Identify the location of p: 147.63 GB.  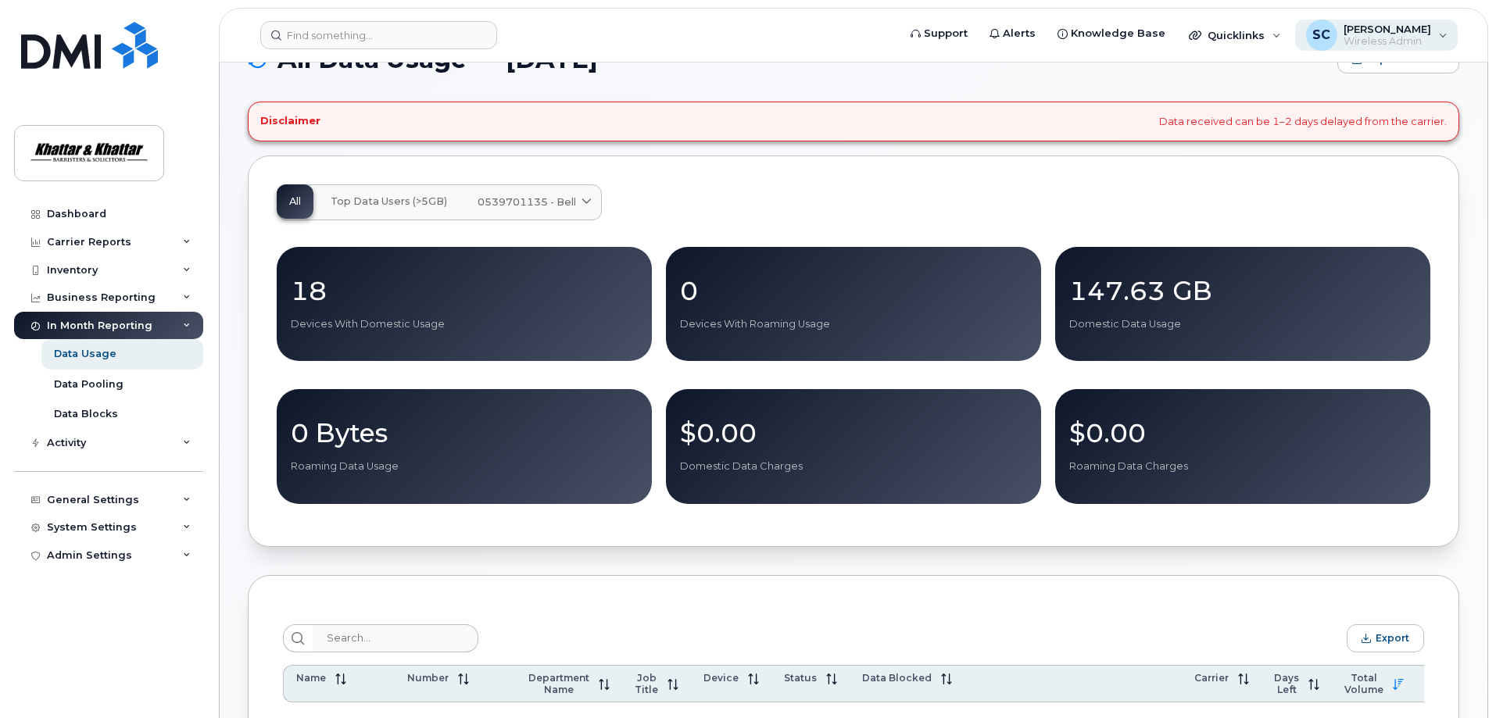
(1243, 291).